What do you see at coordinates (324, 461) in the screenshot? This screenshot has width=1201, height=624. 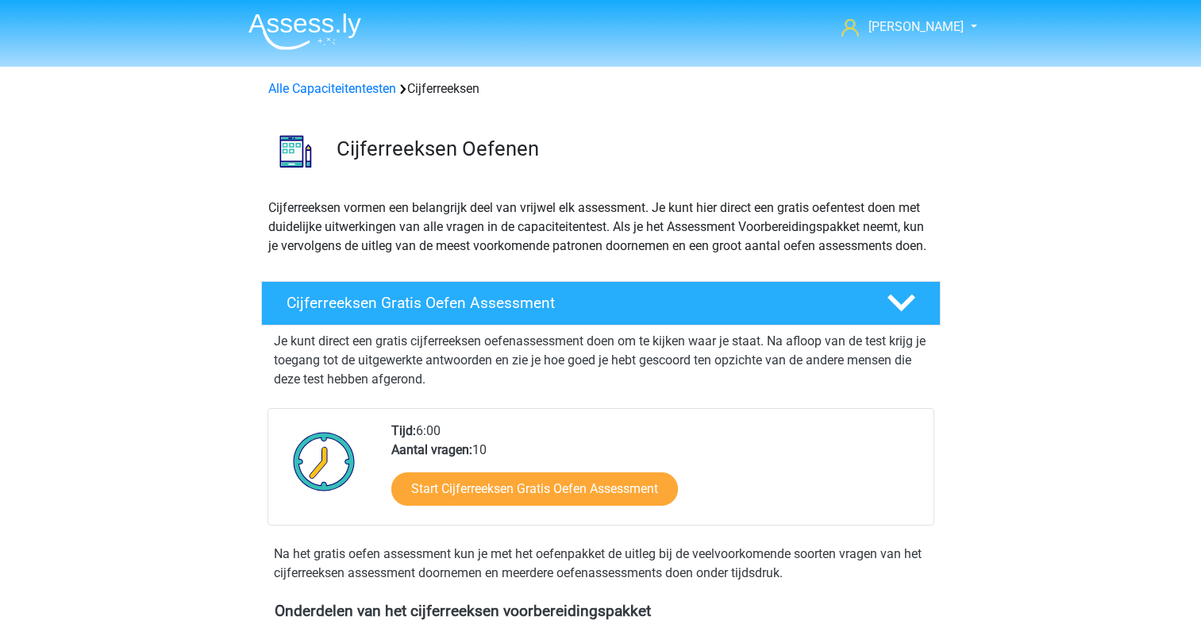 I see `img: Klok` at bounding box center [324, 461].